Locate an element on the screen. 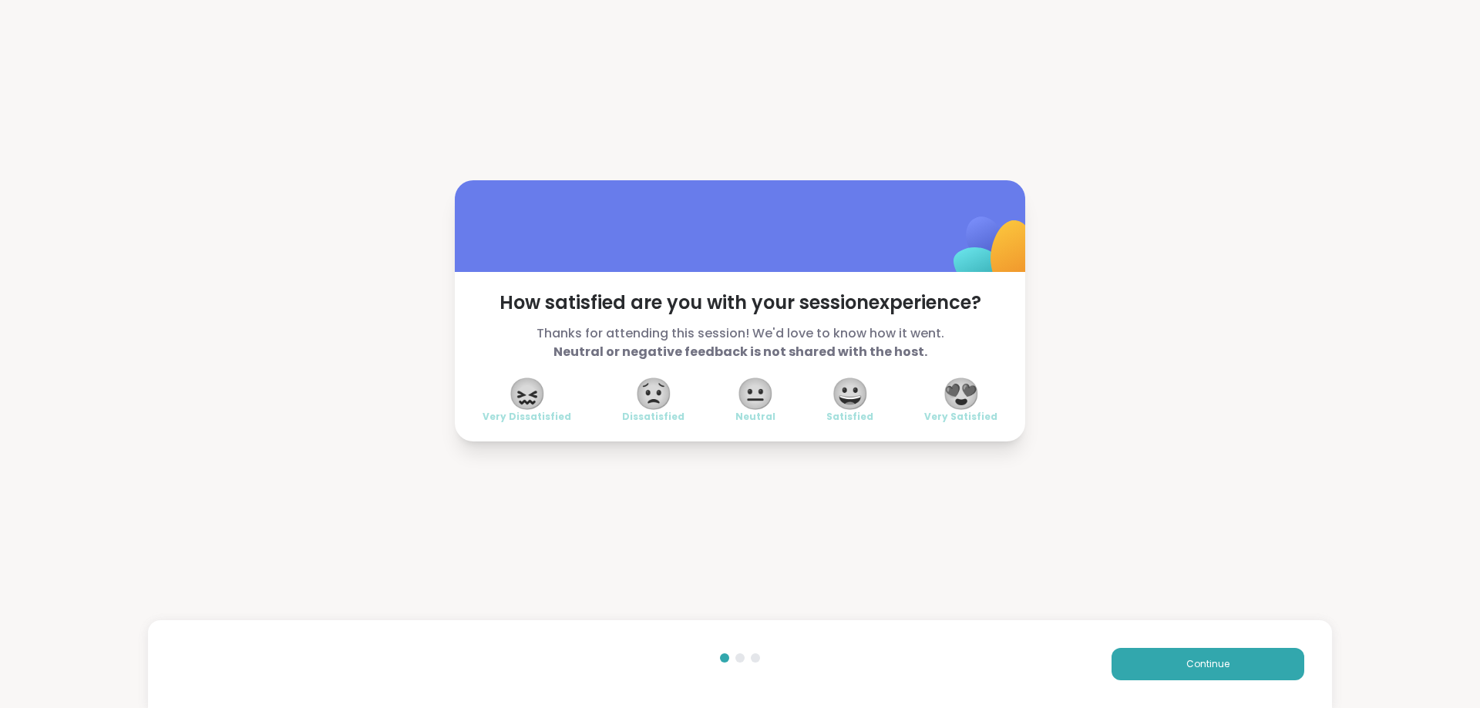  span: Very Satisfied is located at coordinates (960, 417).